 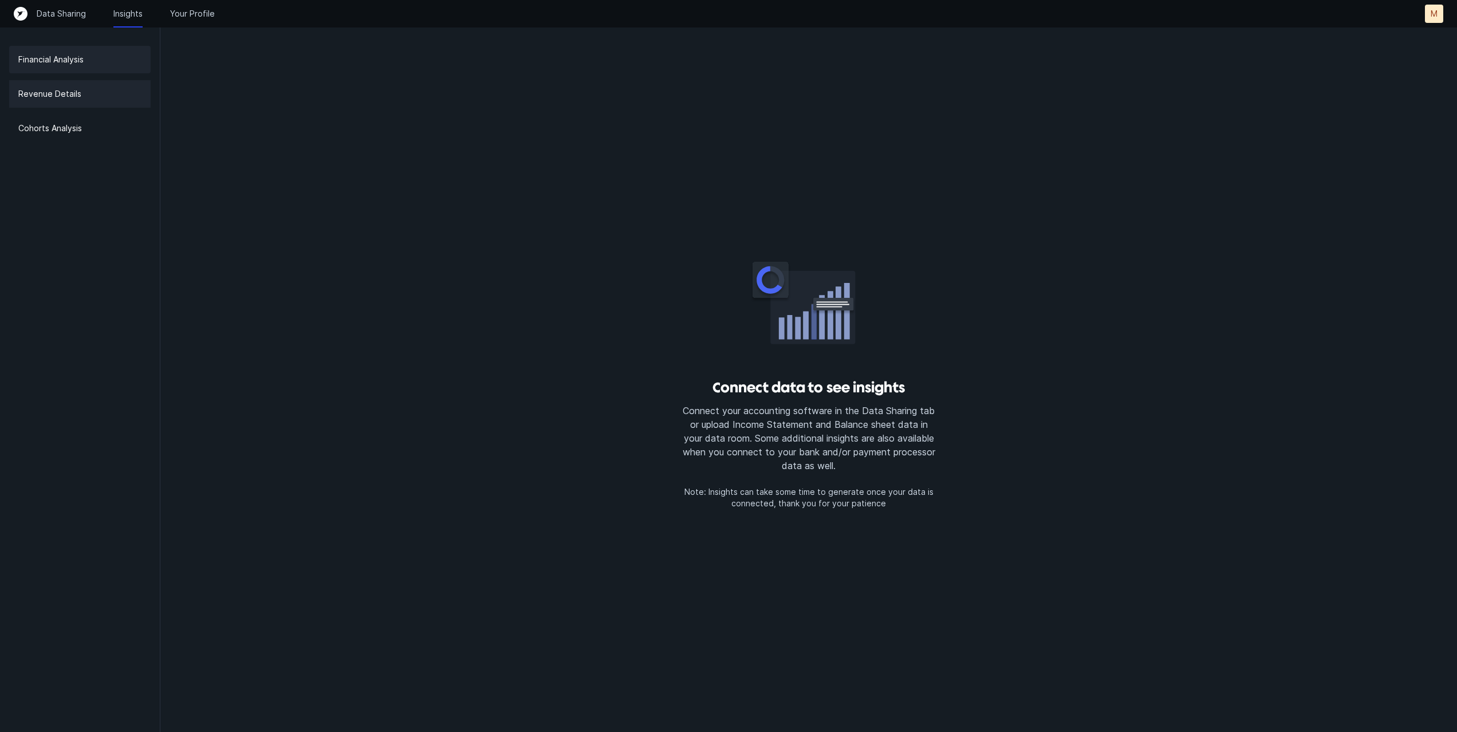 What do you see at coordinates (1434, 14) in the screenshot?
I see `button: M` at bounding box center [1434, 14].